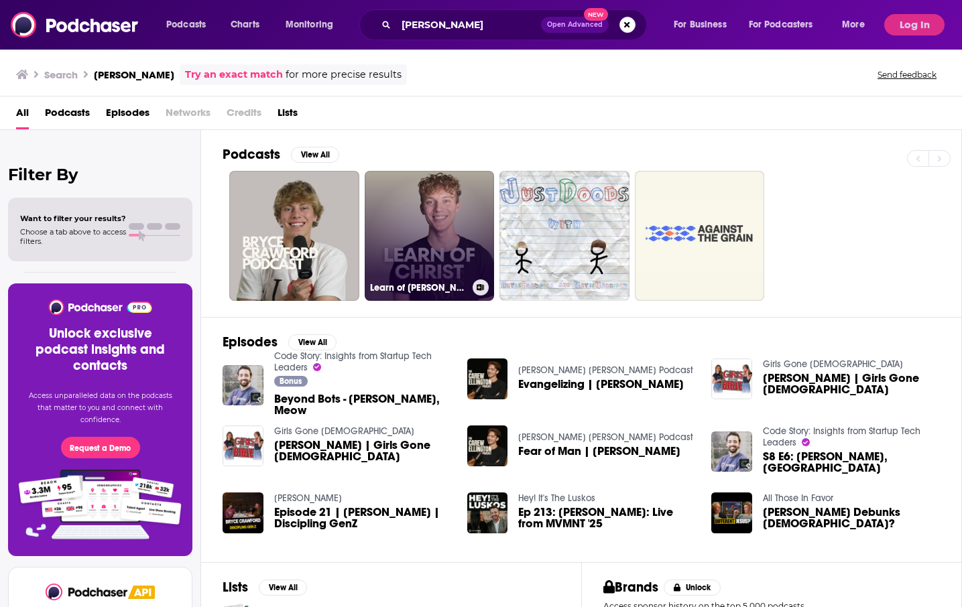  What do you see at coordinates (100, 350) in the screenshot?
I see `h3: Unlock exclusive podcast insights and contacts` at bounding box center [100, 350].